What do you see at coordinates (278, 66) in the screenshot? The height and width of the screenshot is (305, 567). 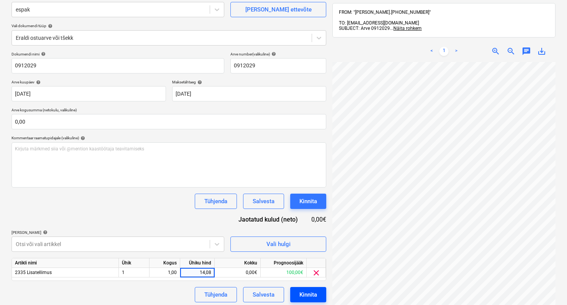 I see `input: Arve number` at bounding box center [278, 66].